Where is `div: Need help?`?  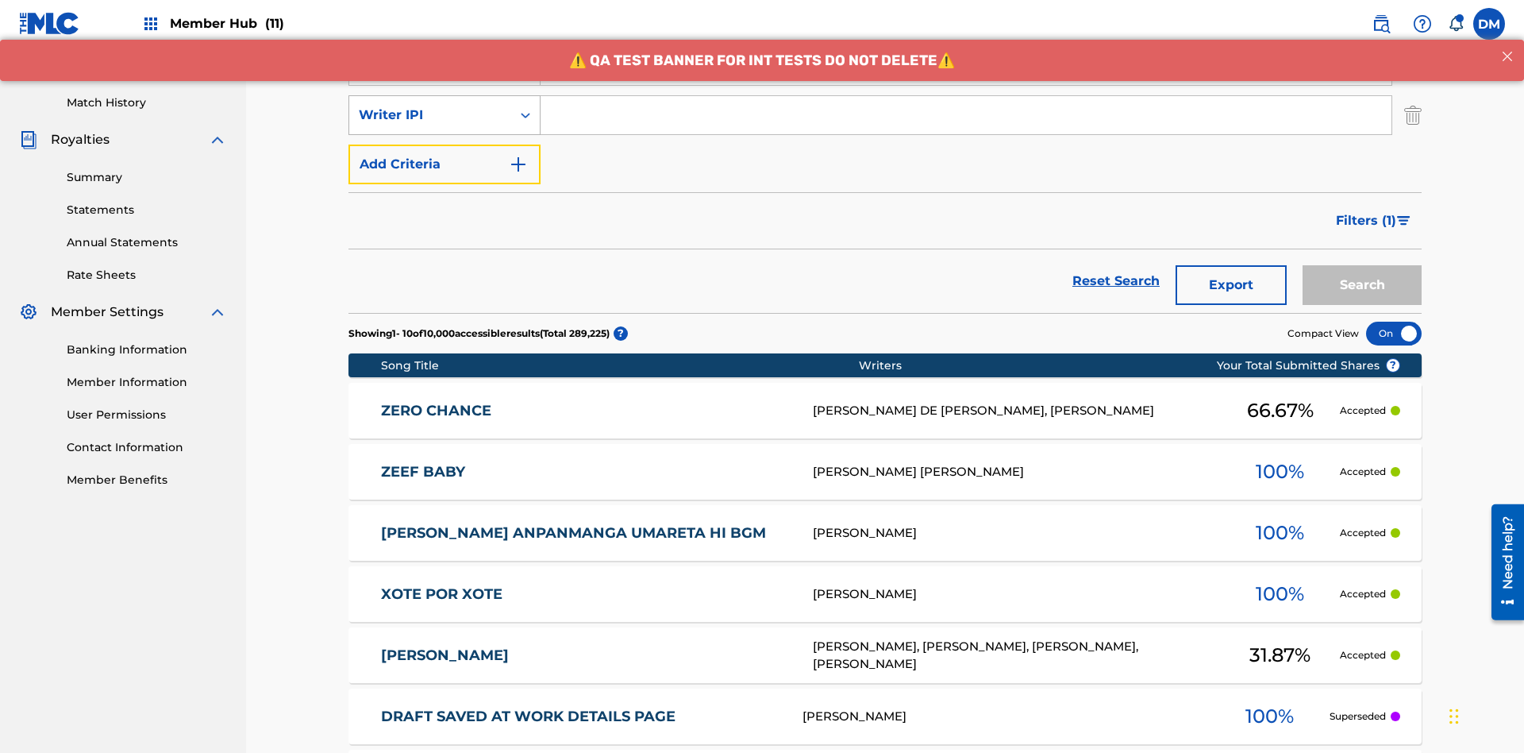
div: Need help? is located at coordinates (28, 56).